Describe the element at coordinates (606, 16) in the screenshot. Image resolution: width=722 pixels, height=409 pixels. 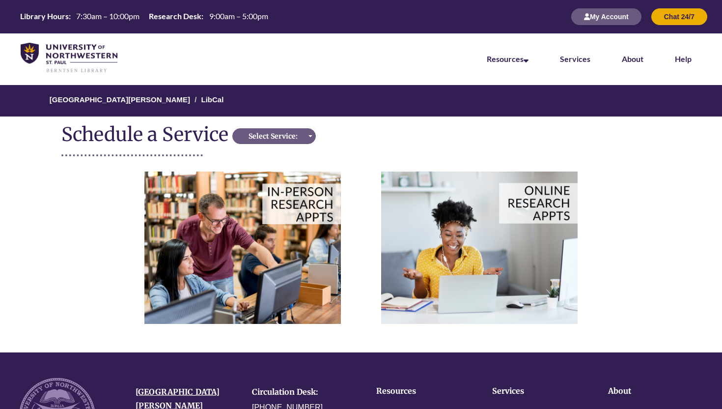
I see `a: My Account` at that location.